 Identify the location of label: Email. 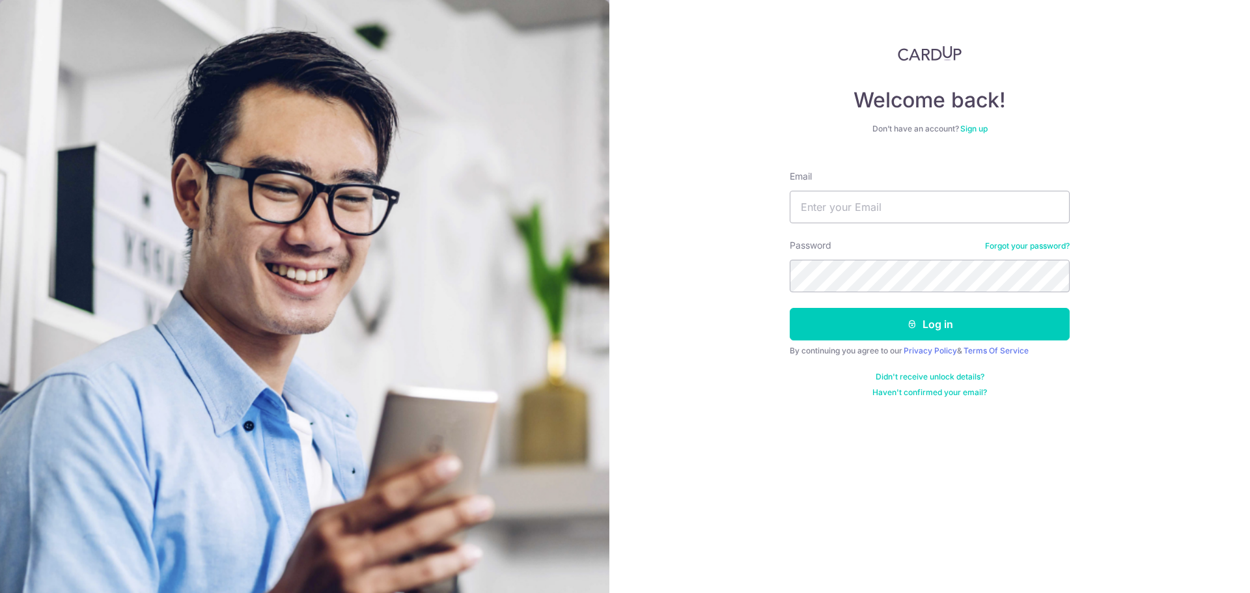
(801, 176).